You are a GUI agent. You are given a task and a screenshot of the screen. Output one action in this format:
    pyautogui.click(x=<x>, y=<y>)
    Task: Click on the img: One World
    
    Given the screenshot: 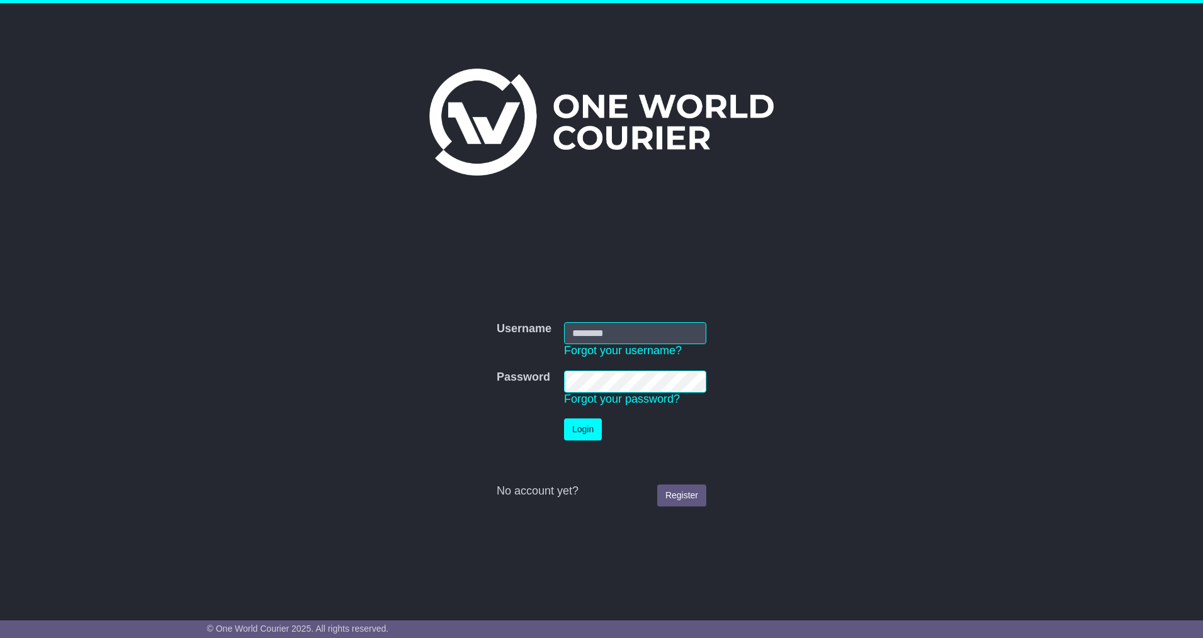 What is the action you would take?
    pyautogui.click(x=601, y=122)
    